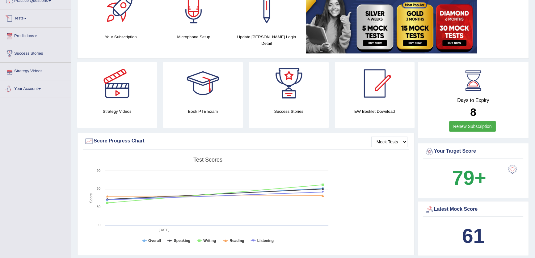 This screenshot has height=258, width=535. I want to click on tspan: Reading, so click(237, 241).